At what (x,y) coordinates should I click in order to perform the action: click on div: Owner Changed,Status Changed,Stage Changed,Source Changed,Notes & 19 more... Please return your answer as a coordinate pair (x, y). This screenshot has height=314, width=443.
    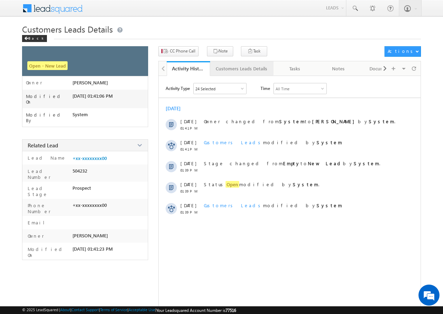
    Looking at the image, I should click on (220, 89).